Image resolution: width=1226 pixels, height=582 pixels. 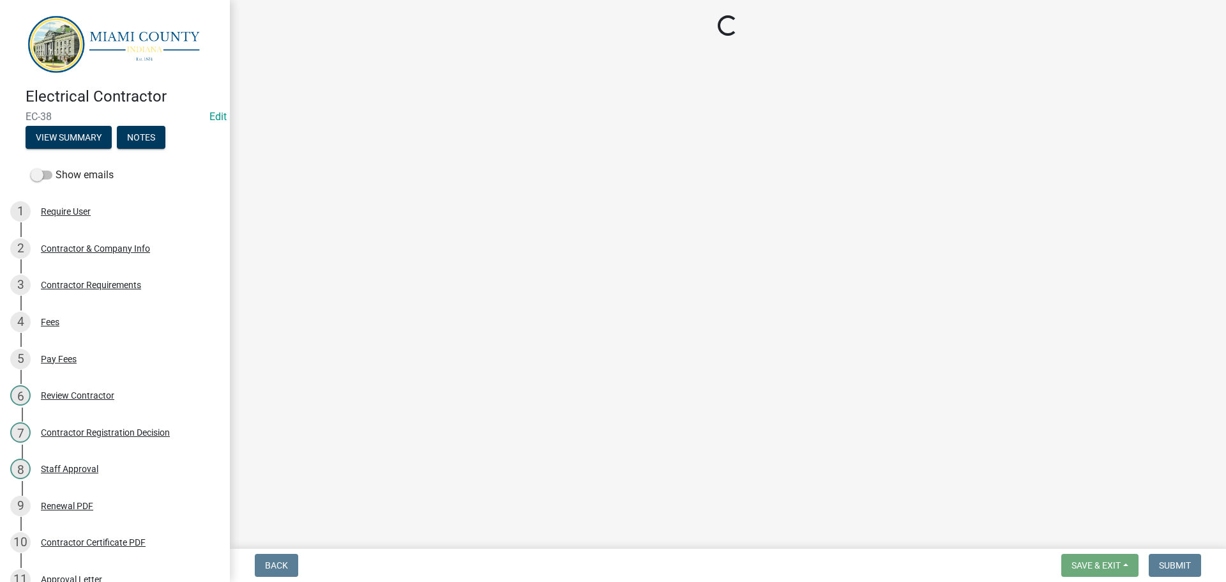 What do you see at coordinates (20, 322) in the screenshot?
I see `div: 4` at bounding box center [20, 322].